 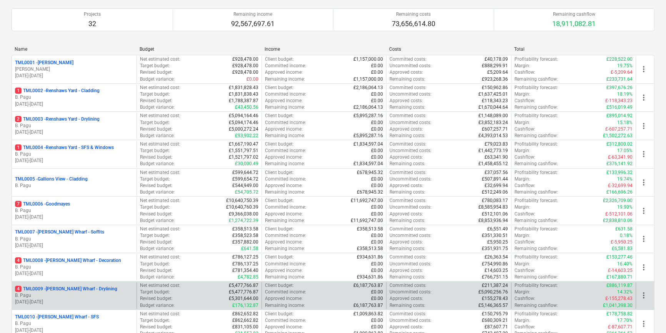 I want to click on p: £-512,101.06, so click(x=619, y=214).